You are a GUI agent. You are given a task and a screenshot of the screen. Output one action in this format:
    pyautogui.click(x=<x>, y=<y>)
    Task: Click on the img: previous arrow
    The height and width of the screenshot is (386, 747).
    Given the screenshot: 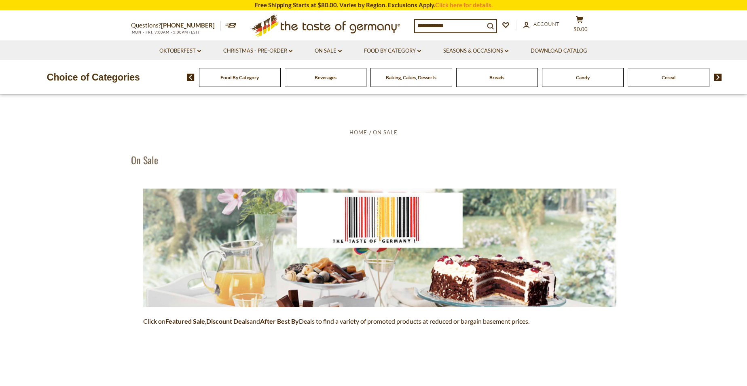 What is the action you would take?
    pyautogui.click(x=190, y=77)
    